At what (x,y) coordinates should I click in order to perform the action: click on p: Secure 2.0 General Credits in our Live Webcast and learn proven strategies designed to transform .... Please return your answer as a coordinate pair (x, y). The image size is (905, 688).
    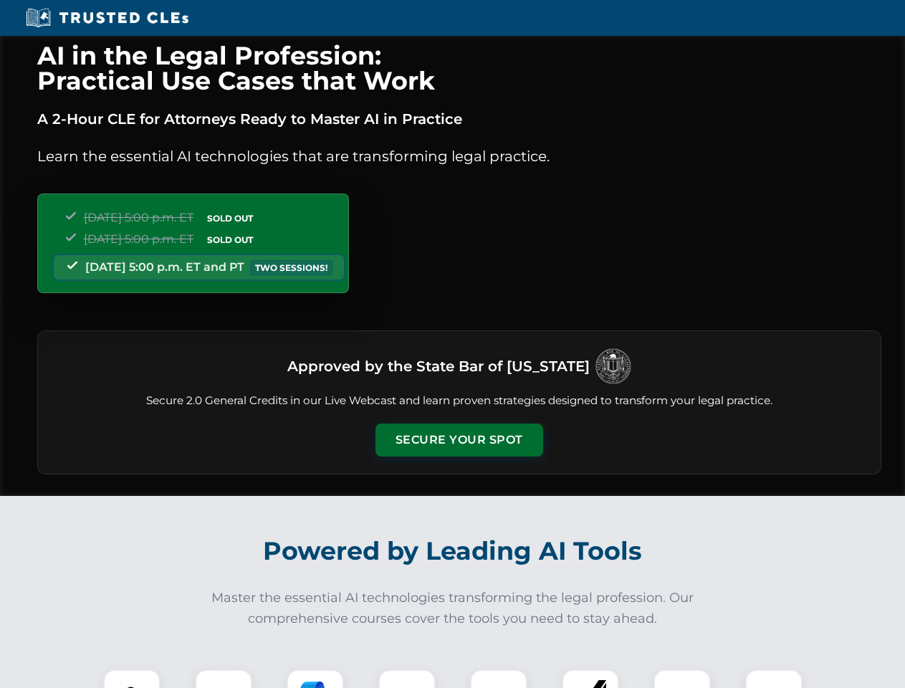
    Looking at the image, I should click on (459, 400).